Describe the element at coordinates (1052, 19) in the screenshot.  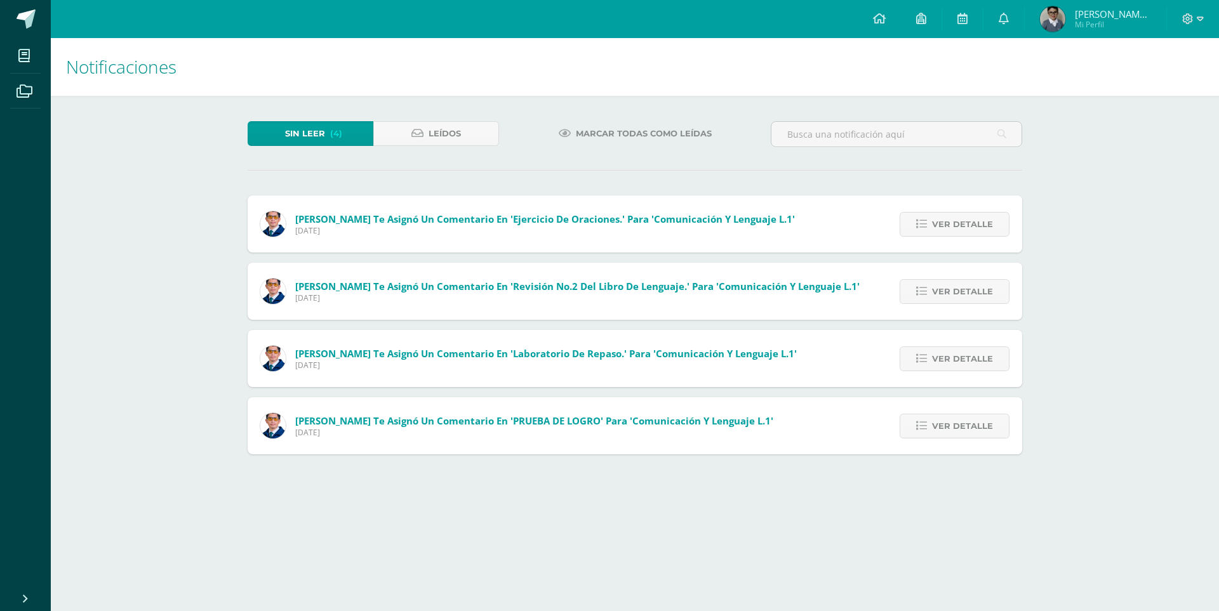
I see `img: 0a2fc88354891e037b47c959cf6d87a8.png` at that location.